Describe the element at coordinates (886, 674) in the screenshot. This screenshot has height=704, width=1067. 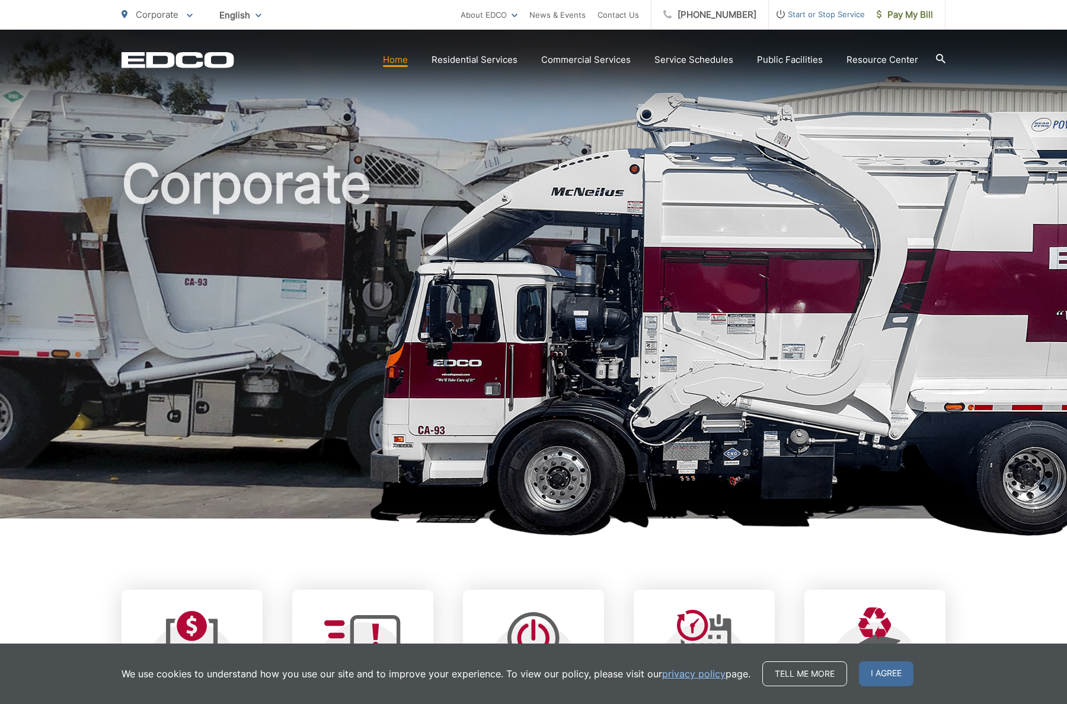
I see `span: I agree` at that location.